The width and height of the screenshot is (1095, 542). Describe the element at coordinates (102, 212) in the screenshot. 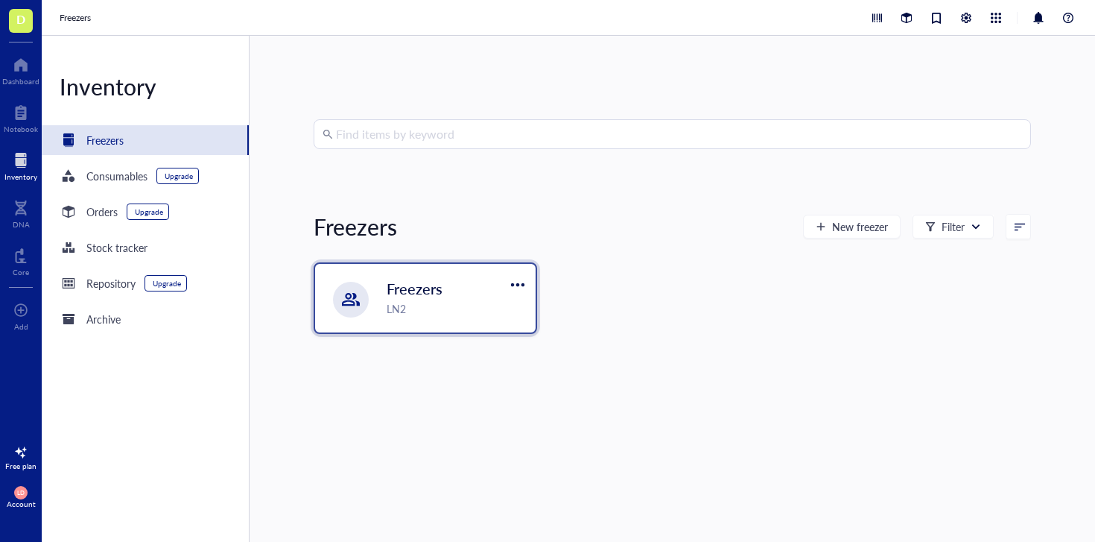

I see `div: Orders` at that location.